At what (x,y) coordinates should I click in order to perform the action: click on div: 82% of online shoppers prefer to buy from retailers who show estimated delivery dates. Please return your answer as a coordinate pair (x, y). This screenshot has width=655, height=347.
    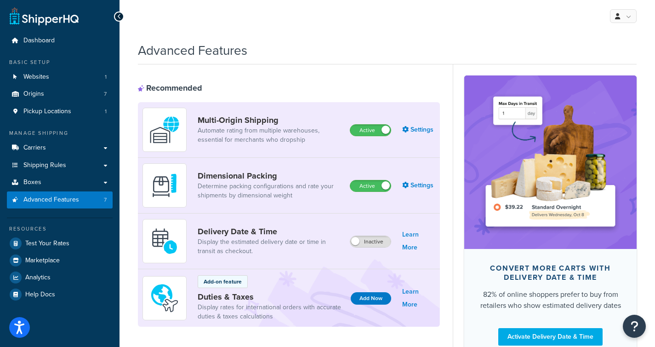
    Looking at the image, I should click on (550, 300).